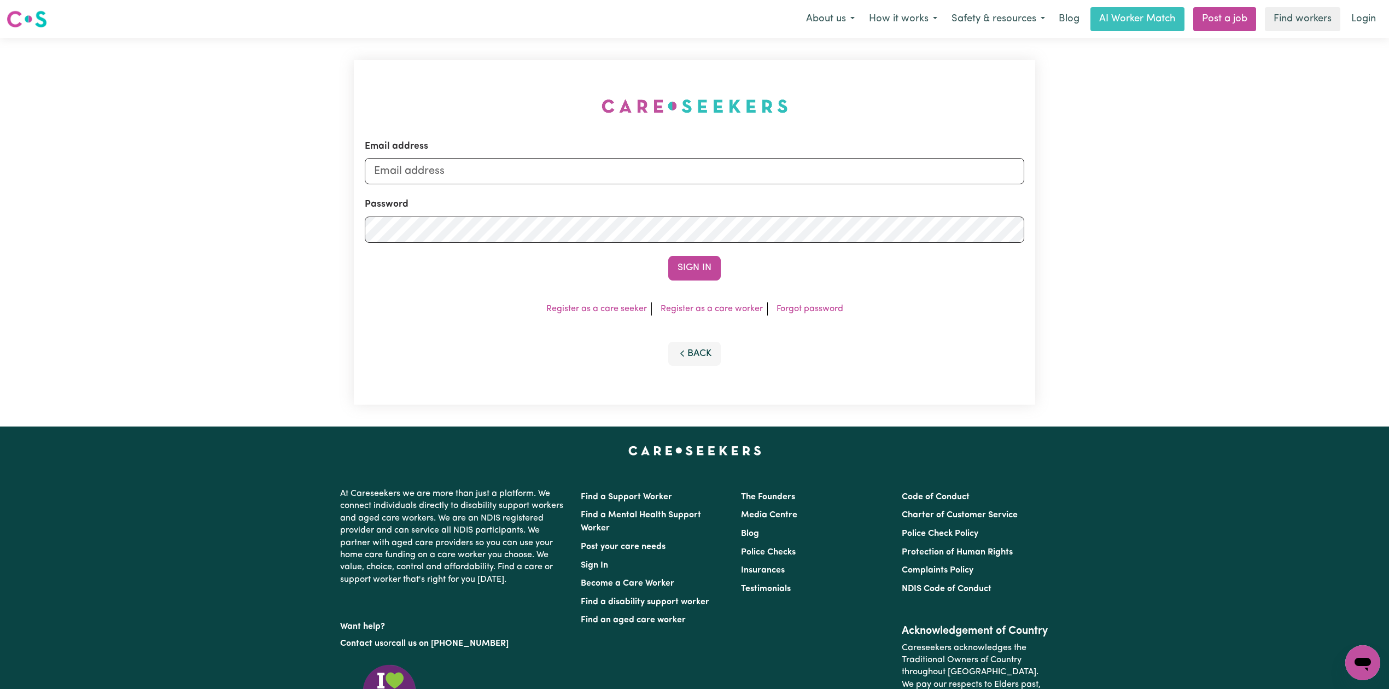  What do you see at coordinates (597, 309) in the screenshot?
I see `a: Register as a care seeker` at bounding box center [597, 309].